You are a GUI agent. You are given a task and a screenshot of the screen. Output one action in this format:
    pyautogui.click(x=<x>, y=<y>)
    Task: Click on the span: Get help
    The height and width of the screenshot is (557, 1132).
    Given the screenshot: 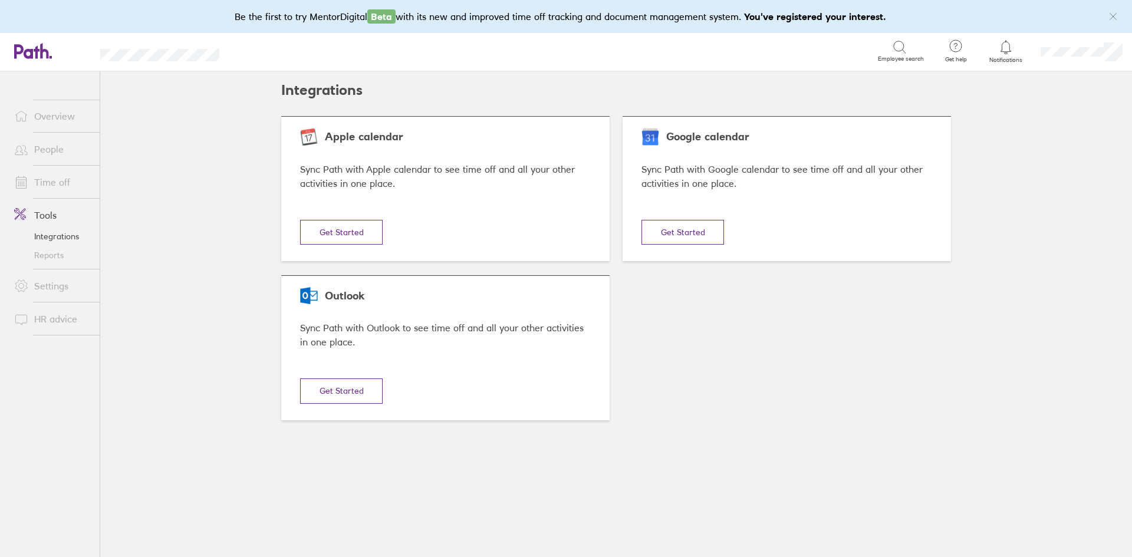 What is the action you would take?
    pyautogui.click(x=956, y=60)
    